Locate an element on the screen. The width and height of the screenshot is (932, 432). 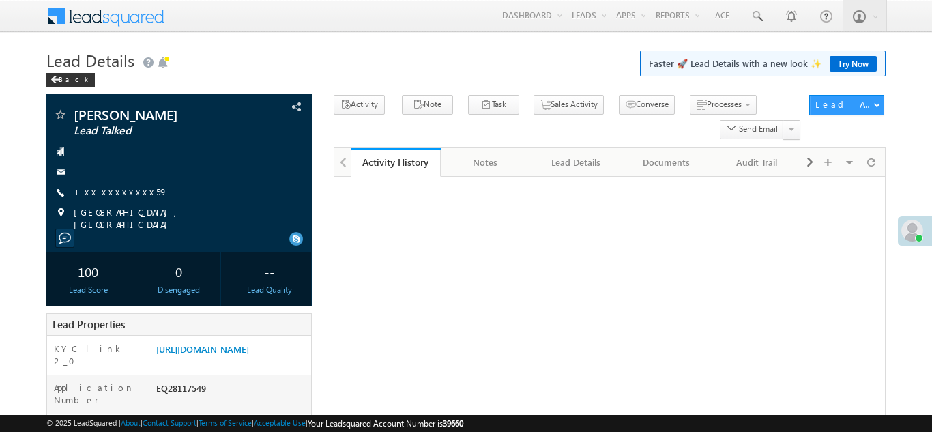
label: Application Number is located at coordinates (98, 394).